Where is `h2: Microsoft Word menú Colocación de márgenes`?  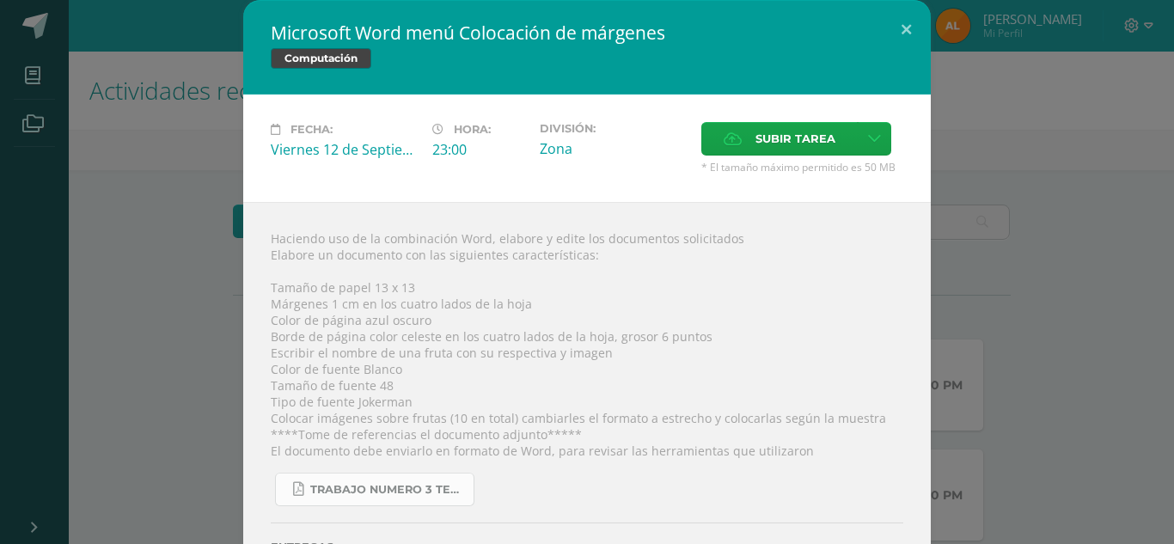 h2: Microsoft Word menú Colocación de márgenes is located at coordinates (587, 33).